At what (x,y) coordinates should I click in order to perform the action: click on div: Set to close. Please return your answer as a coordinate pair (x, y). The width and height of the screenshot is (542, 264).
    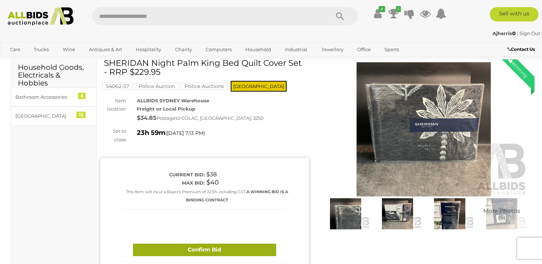
    Looking at the image, I should click on (113, 135).